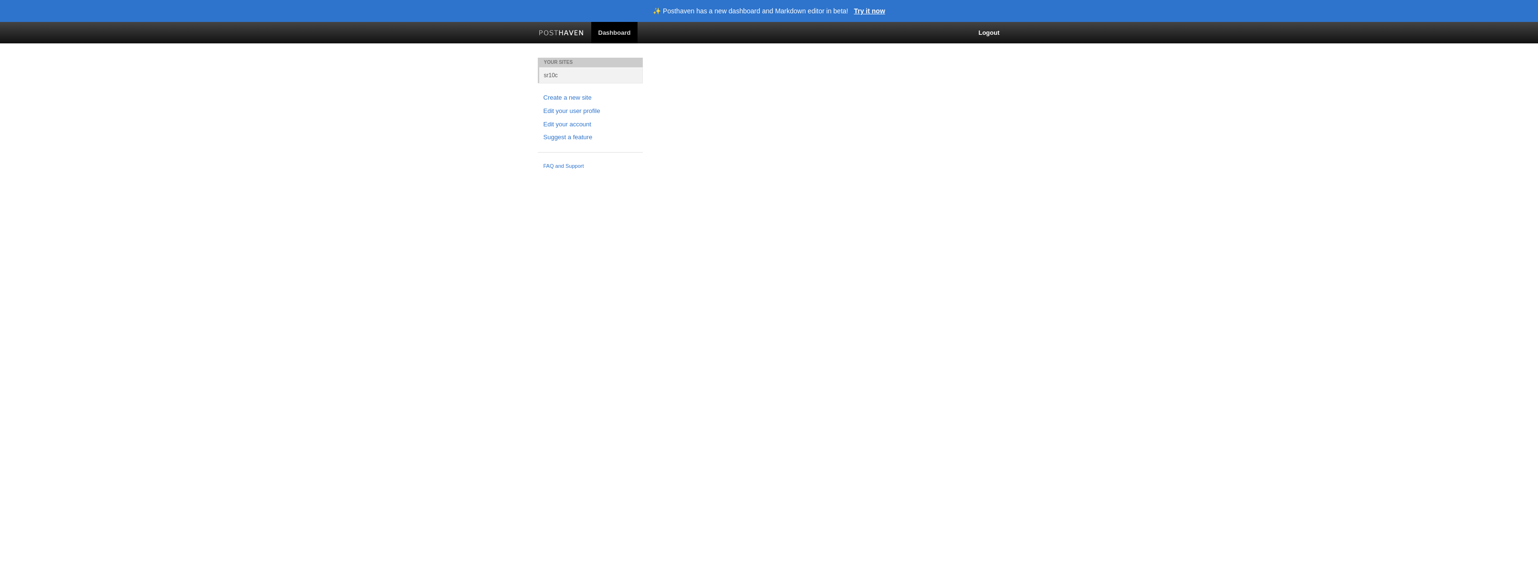  Describe the element at coordinates (590, 137) in the screenshot. I see `a: Suggest a feature` at that location.